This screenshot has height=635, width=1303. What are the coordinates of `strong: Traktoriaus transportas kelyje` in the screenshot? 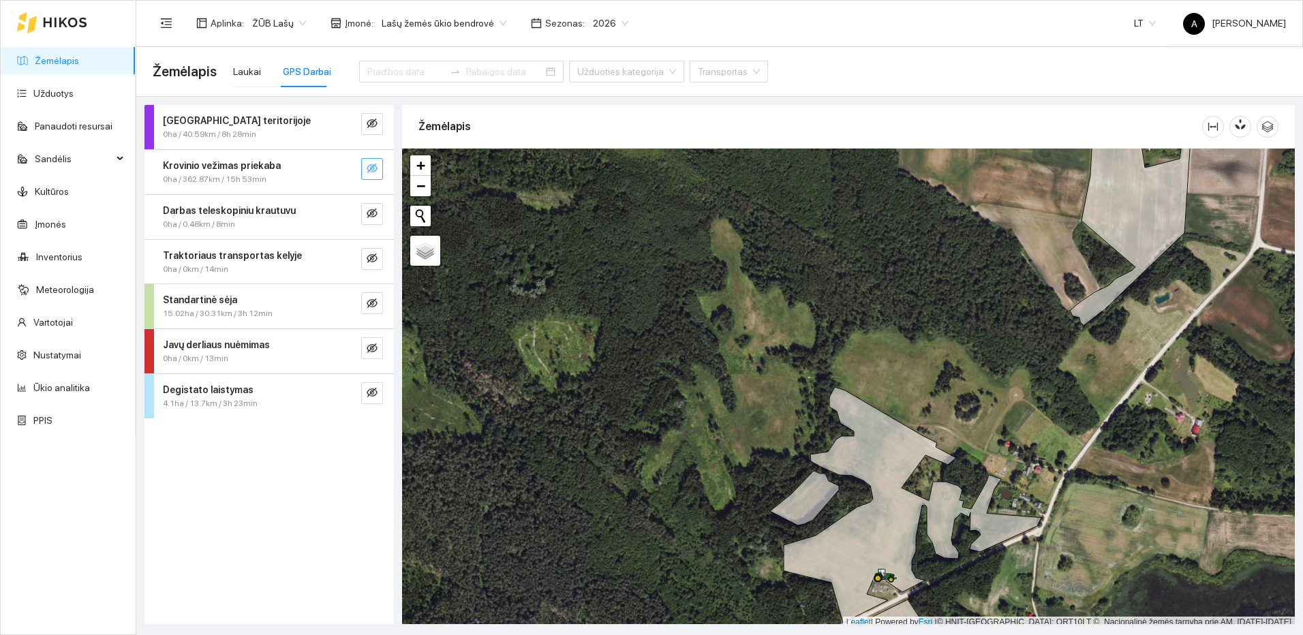 It's located at (232, 256).